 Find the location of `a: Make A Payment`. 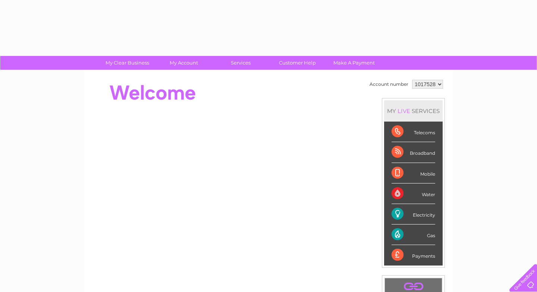

a: Make A Payment is located at coordinates (354, 63).